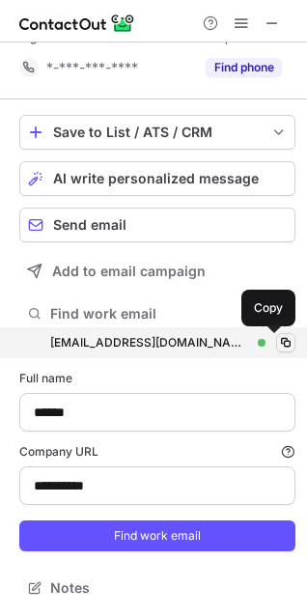 Image resolution: width=307 pixels, height=616 pixels. What do you see at coordinates (161, 314) in the screenshot?
I see `span: Find work email` at bounding box center [161, 314].